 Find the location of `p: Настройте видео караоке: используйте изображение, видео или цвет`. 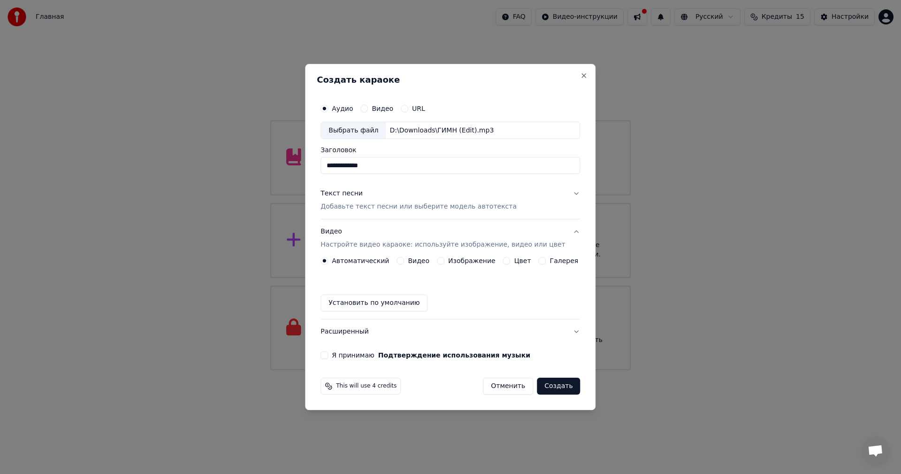

p: Настройте видео караоке: используйте изображение, видео или цвет is located at coordinates (443, 245).